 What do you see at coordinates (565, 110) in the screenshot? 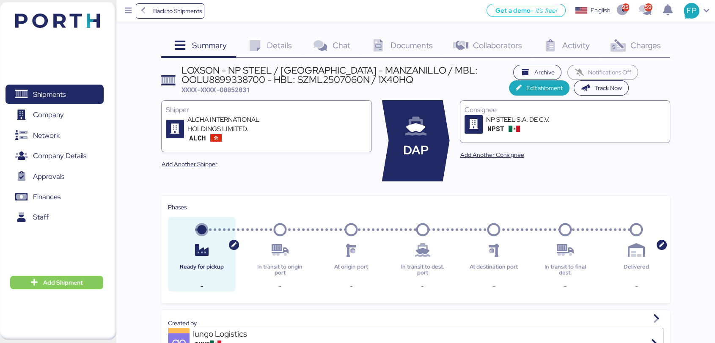
I see `div: Consignee` at bounding box center [565, 110].